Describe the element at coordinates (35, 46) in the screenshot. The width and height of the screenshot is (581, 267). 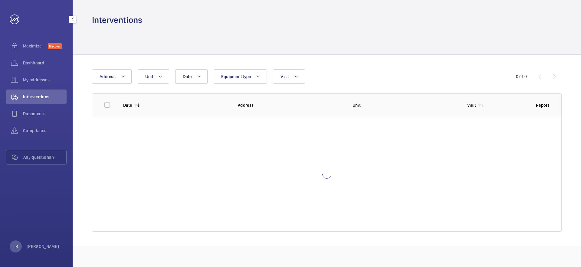
I see `span: Maximize` at that location.